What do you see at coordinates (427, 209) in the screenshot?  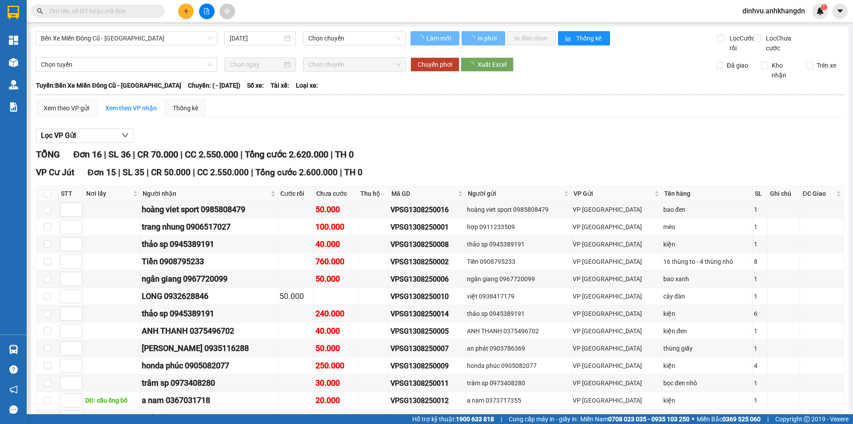 I see `div: VPSG1308250016` at bounding box center [427, 209].